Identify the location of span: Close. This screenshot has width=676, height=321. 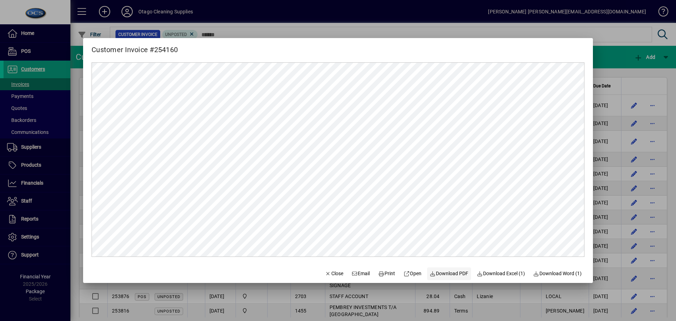
(334, 273).